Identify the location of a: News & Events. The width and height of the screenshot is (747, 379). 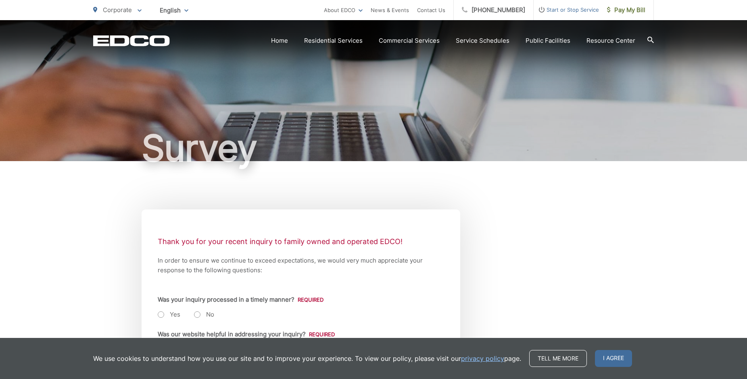
(390, 10).